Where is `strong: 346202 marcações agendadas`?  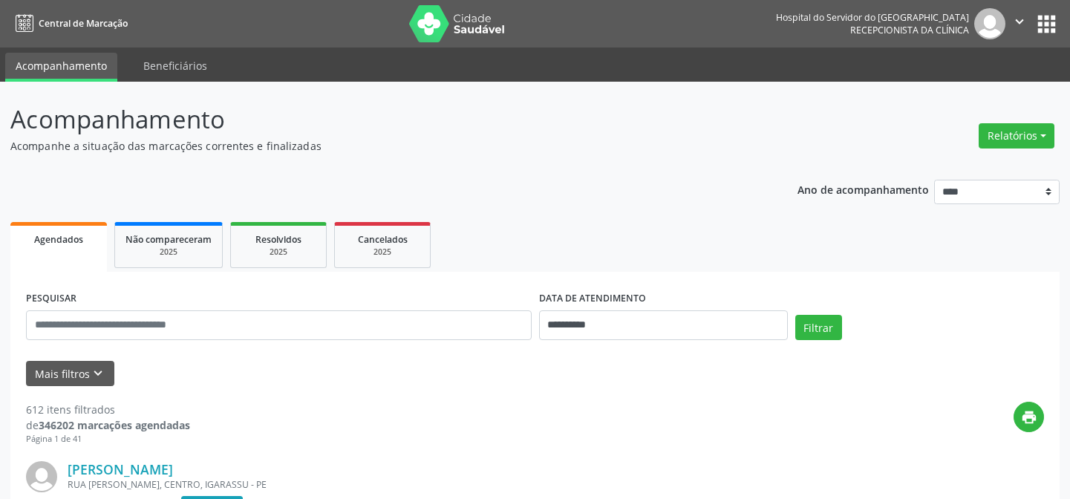 strong: 346202 marcações agendadas is located at coordinates (114, 425).